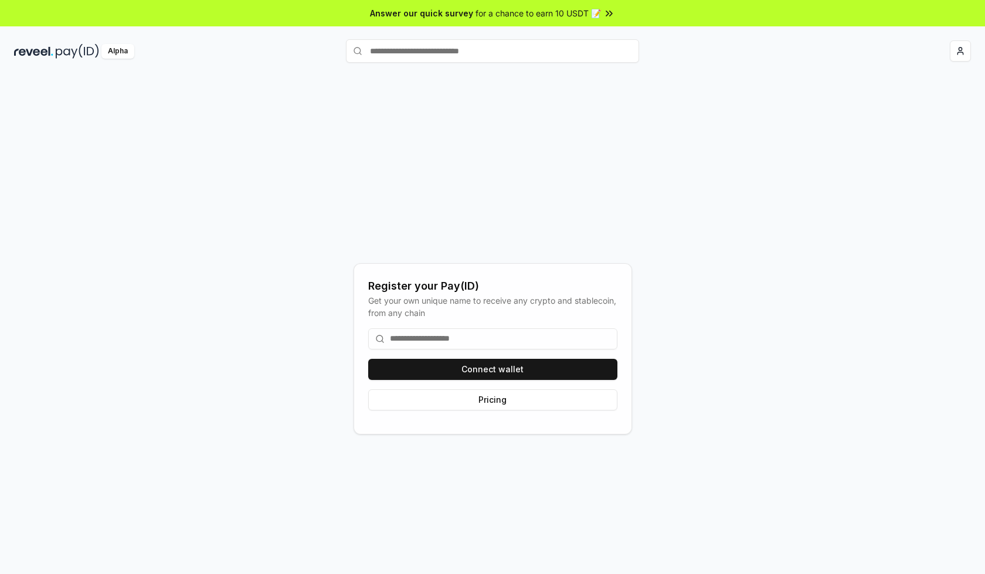 The image size is (985, 574). What do you see at coordinates (33, 51) in the screenshot?
I see `img: reveel_dark` at bounding box center [33, 51].